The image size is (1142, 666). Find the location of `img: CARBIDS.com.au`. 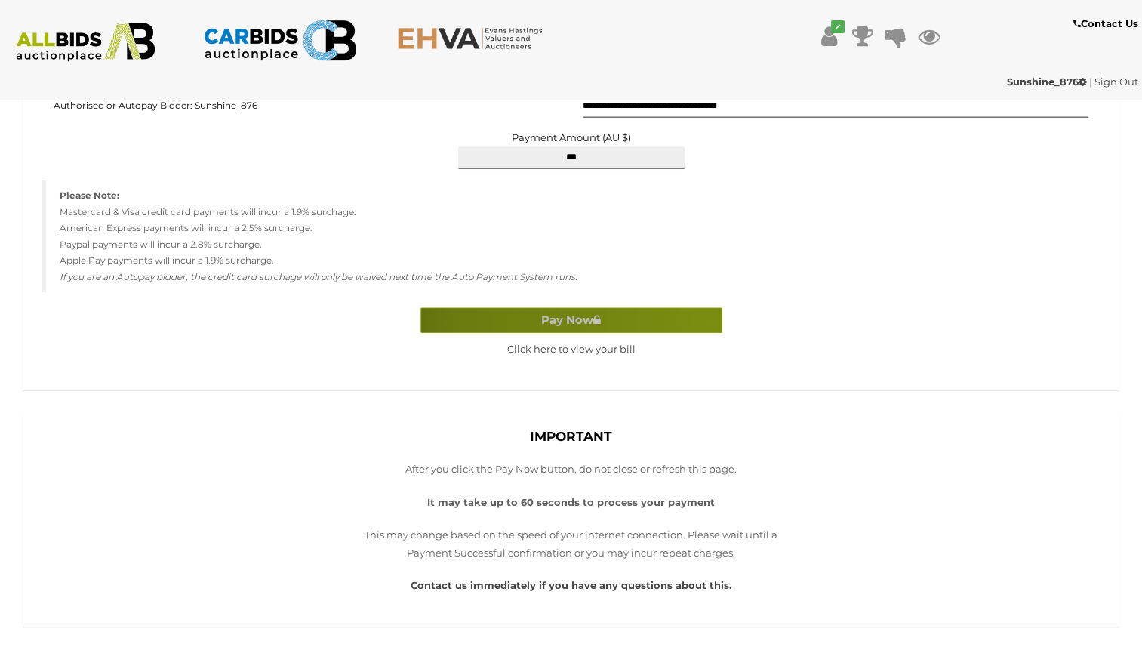

img: CARBIDS.com.au is located at coordinates (280, 40).